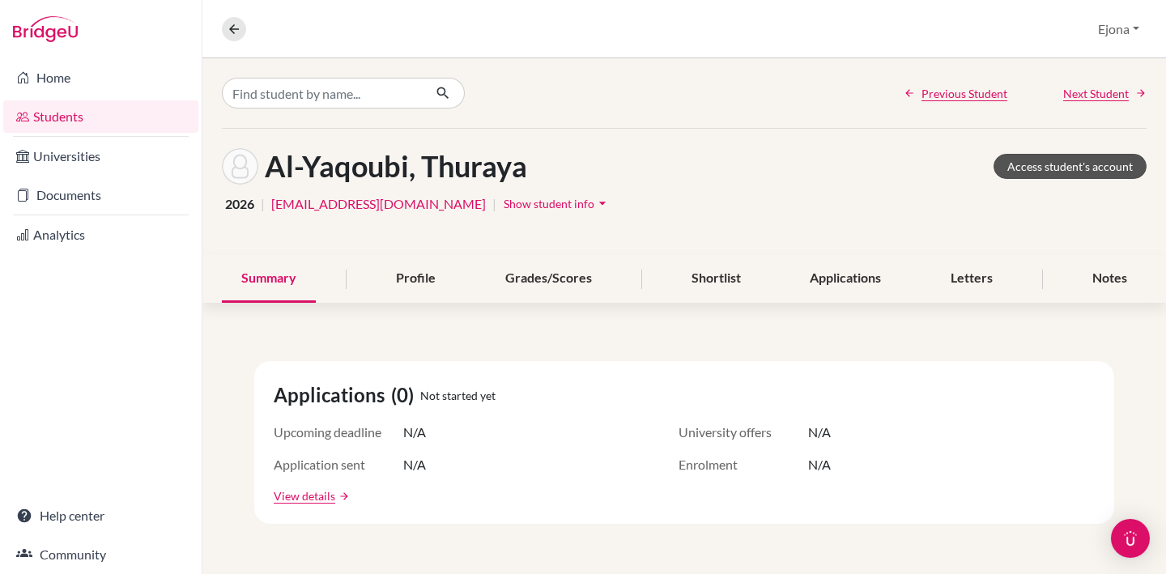 This screenshot has width=1166, height=574. Describe the element at coordinates (240, 204) in the screenshot. I see `span: 2026` at that location.